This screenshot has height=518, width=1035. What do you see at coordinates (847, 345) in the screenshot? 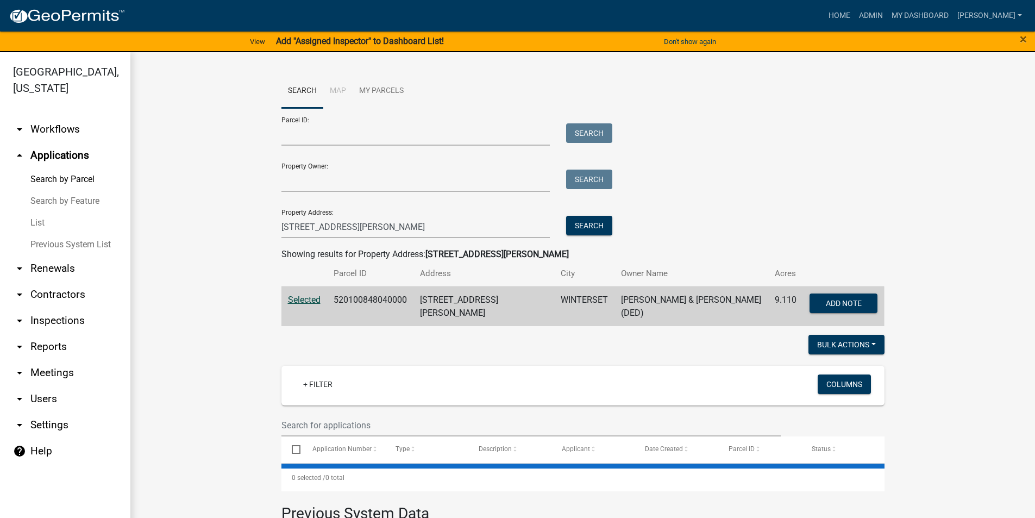
I see `button: Bulk Actions` at bounding box center [847, 345].